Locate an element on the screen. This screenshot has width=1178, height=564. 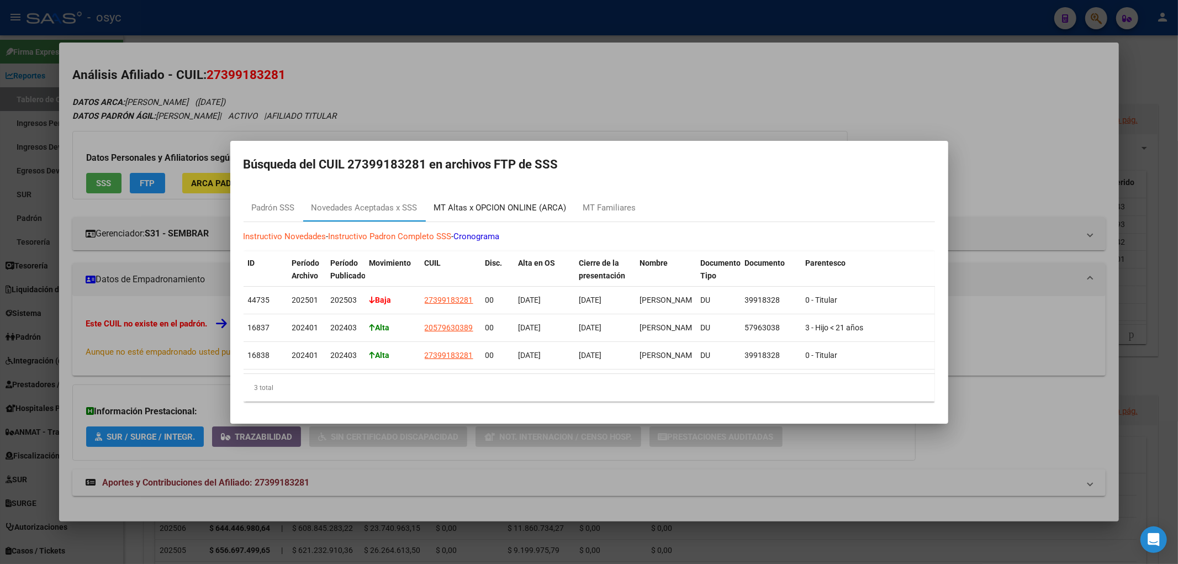
datatable-header-cell: Situacion Revista is located at coordinates (989, 276).